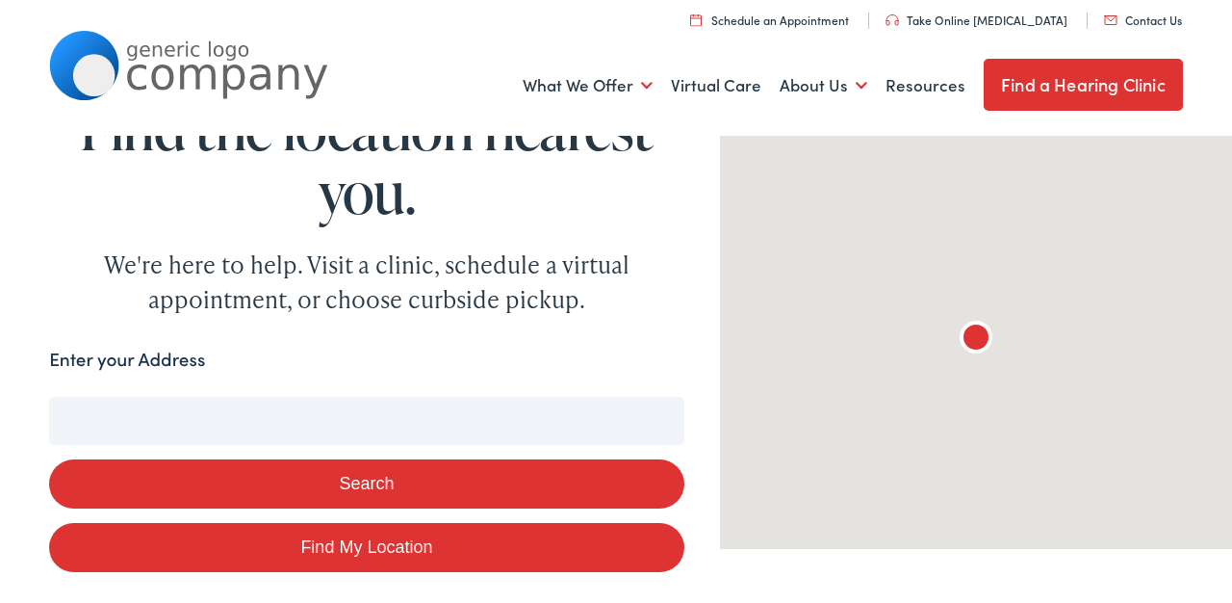 This screenshot has height=603, width=1232. What do you see at coordinates (366, 160) in the screenshot?
I see `h1: Find the location nearest you.` at bounding box center [366, 160].